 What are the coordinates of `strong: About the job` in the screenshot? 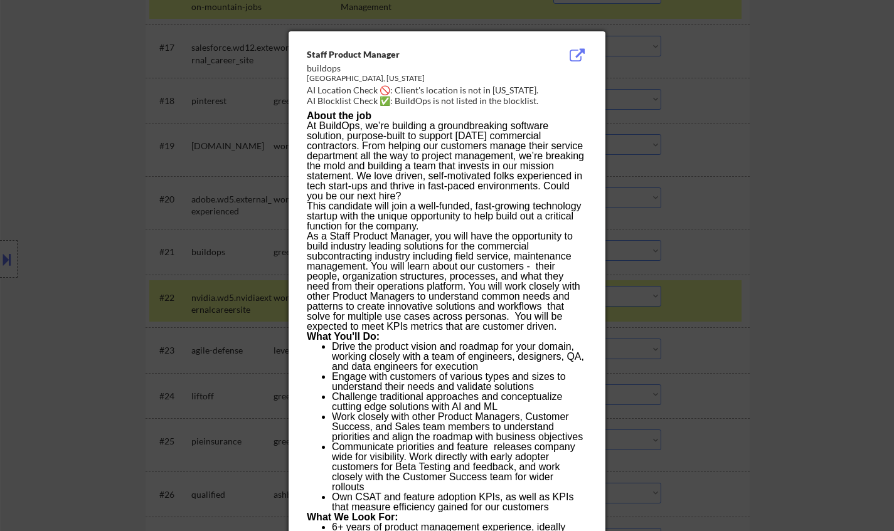 It's located at (339, 115).